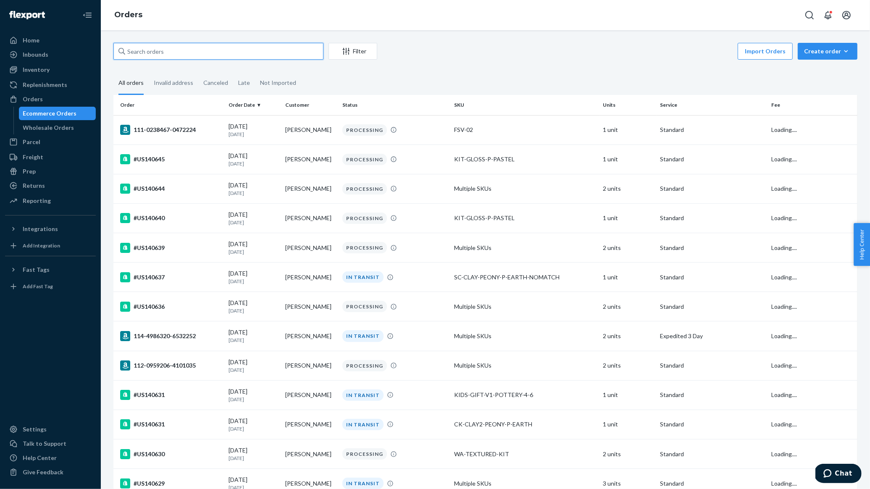 This screenshot has height=489, width=870. I want to click on div: Filter, so click(353, 51).